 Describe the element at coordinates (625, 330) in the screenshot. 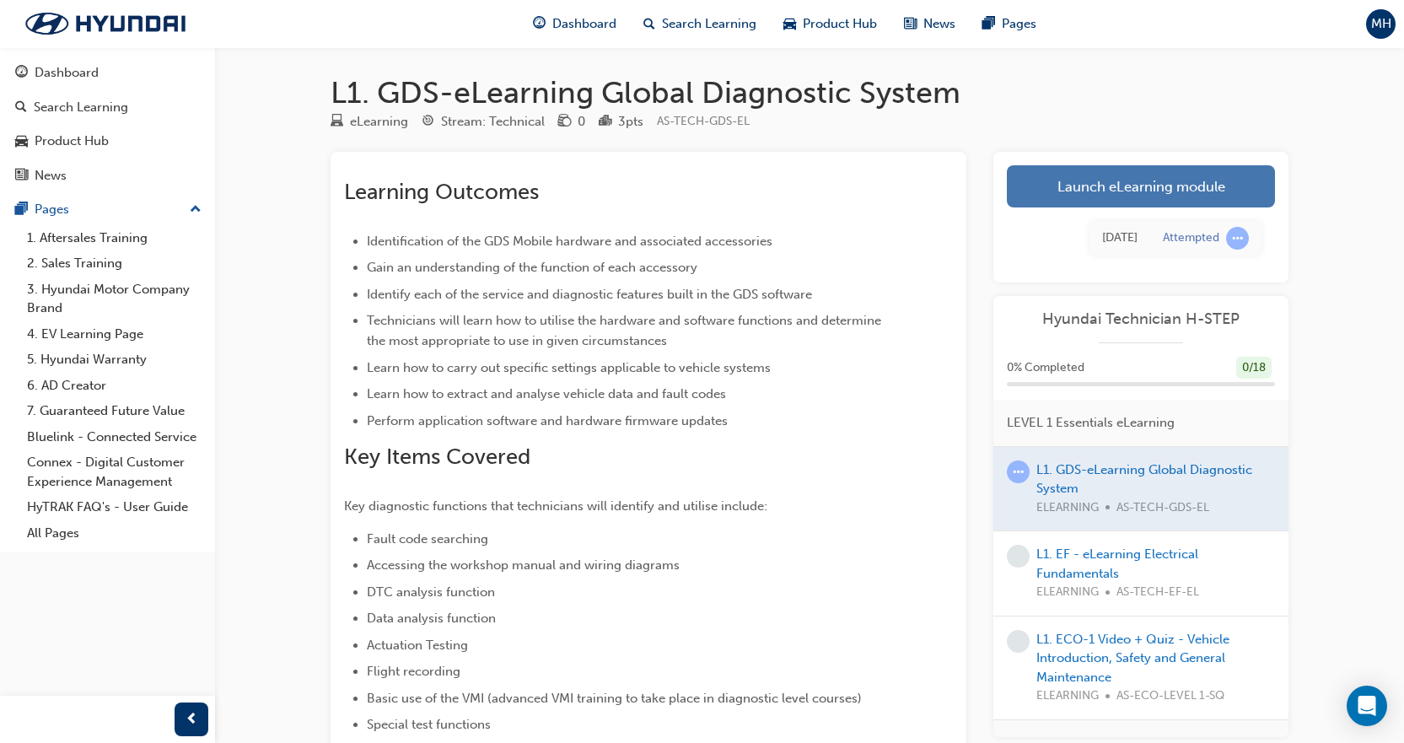

I see `span: Technicians will learn how to utilise the hardware and software functions and determine the most ...` at that location.